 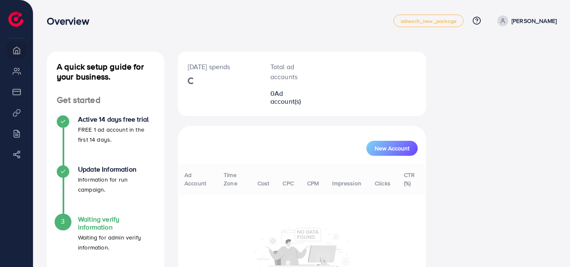 I want to click on p: Waiting for admin verify information., so click(x=116, y=243).